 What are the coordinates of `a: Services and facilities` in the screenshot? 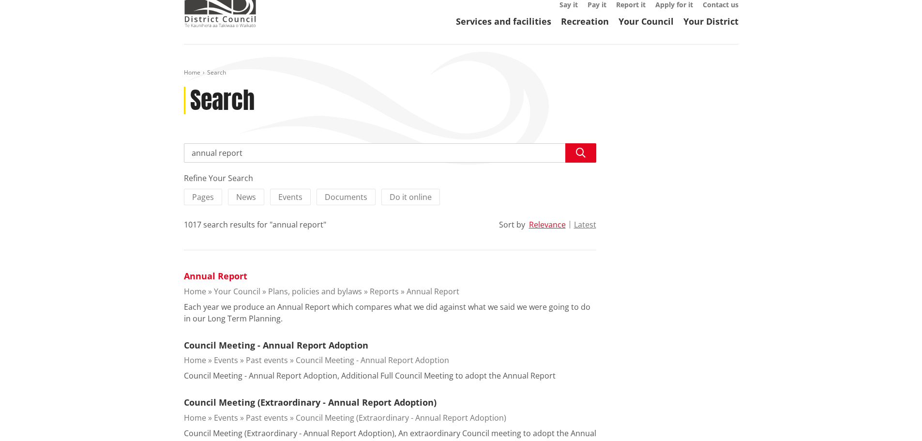 It's located at (503, 21).